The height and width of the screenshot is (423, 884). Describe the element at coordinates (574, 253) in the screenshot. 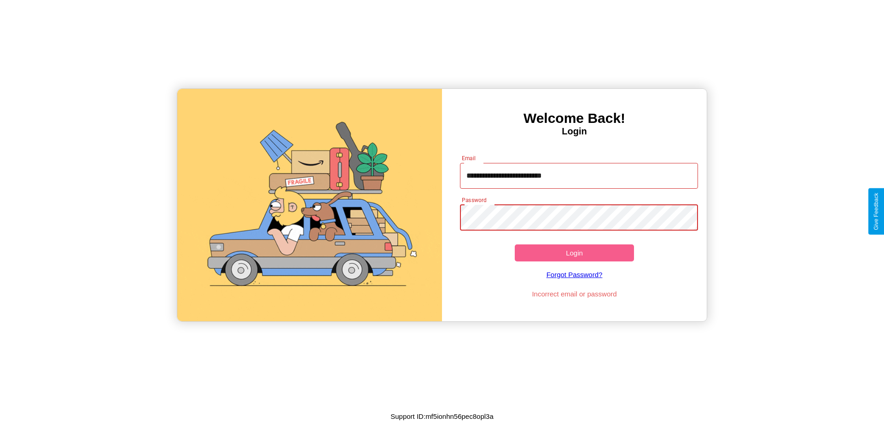

I see `button: Login` at that location.